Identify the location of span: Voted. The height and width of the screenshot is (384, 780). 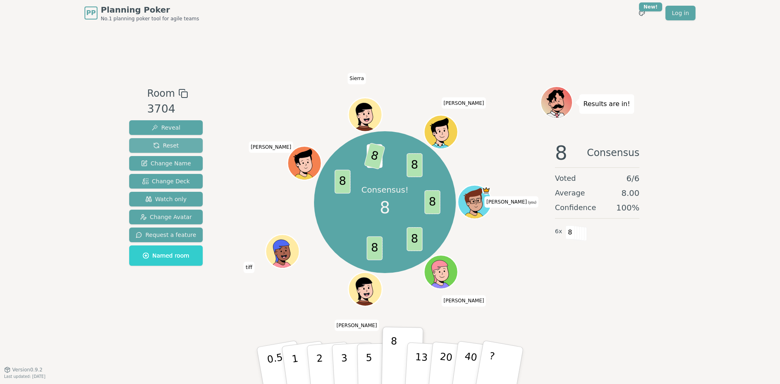
(565, 178).